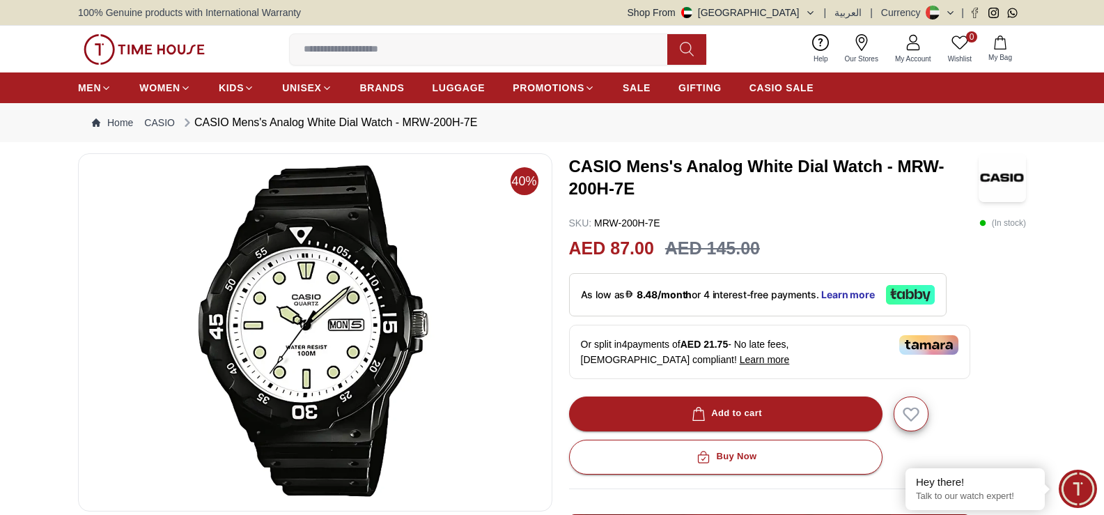 Image resolution: width=1104 pixels, height=515 pixels. What do you see at coordinates (725, 456) in the screenshot?
I see `div: Buy Now` at bounding box center [725, 456].